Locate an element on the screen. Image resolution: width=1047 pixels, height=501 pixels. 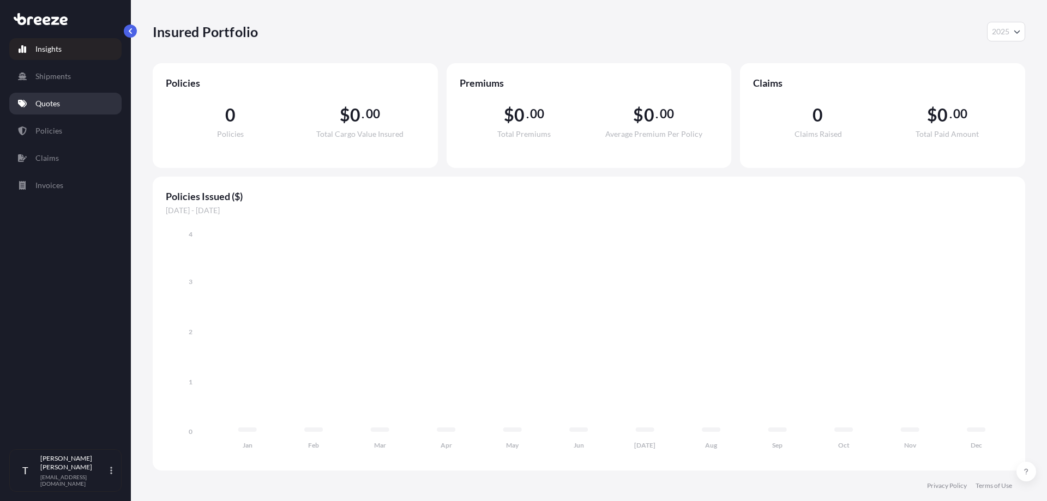
p: Terms of Use is located at coordinates (993, 486).